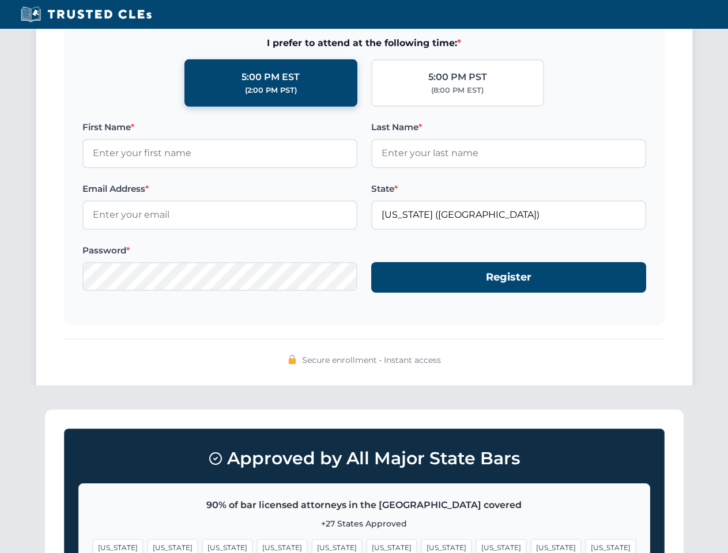 Image resolution: width=728 pixels, height=553 pixels. Describe the element at coordinates (219, 127) in the screenshot. I see `label: First Name` at that location.